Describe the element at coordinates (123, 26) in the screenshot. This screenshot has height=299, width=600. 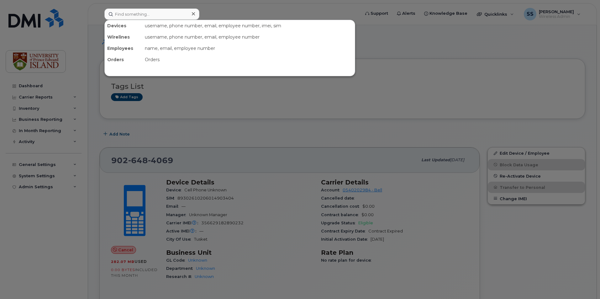
I see `div: Devices` at that location.